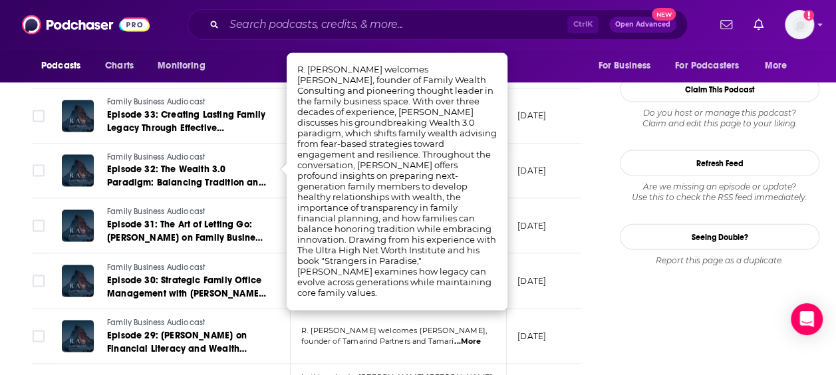 The height and width of the screenshot is (375, 836). Describe the element at coordinates (707, 66) in the screenshot. I see `span: For Podcasters` at that location.